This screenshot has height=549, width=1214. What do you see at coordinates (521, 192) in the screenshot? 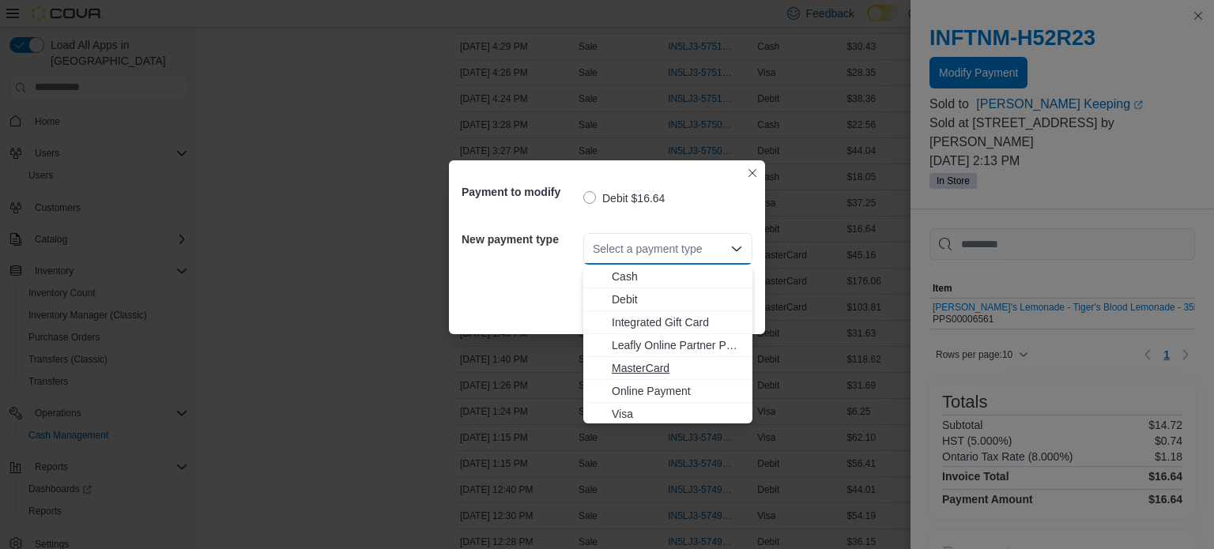
I see `h5: Payment to modify` at bounding box center [521, 192].